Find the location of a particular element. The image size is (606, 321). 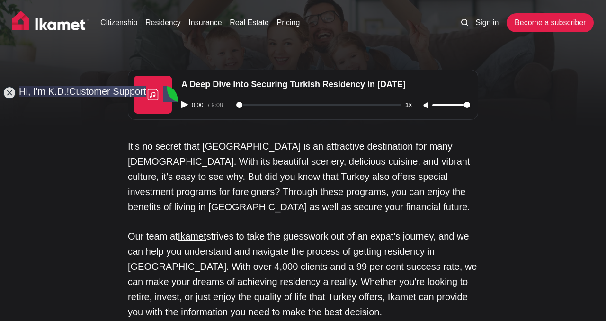

a: Real Estate is located at coordinates (249, 23).